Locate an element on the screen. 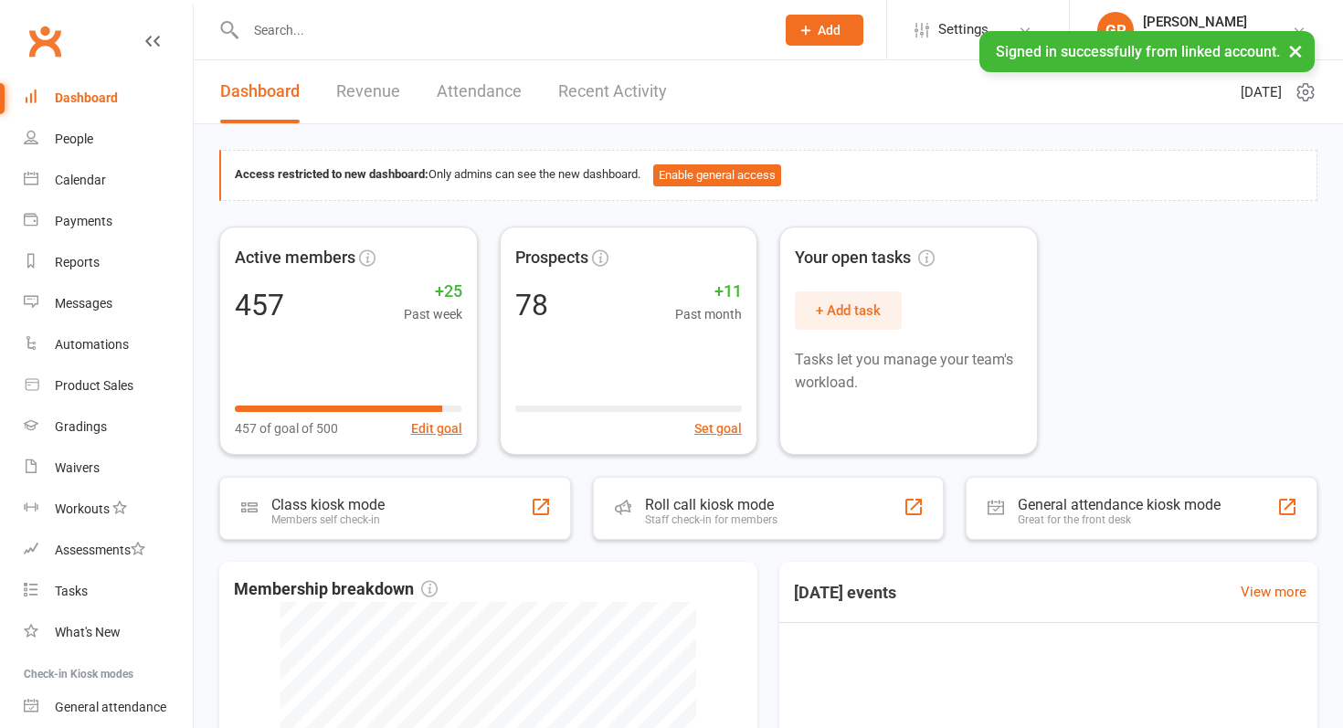 The image size is (1343, 728). p: Tasks let you manage your team's workload. is located at coordinates (908, 371).